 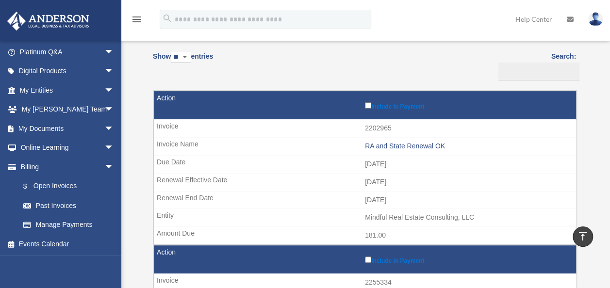 I want to click on i: vertical_align_top, so click(x=583, y=236).